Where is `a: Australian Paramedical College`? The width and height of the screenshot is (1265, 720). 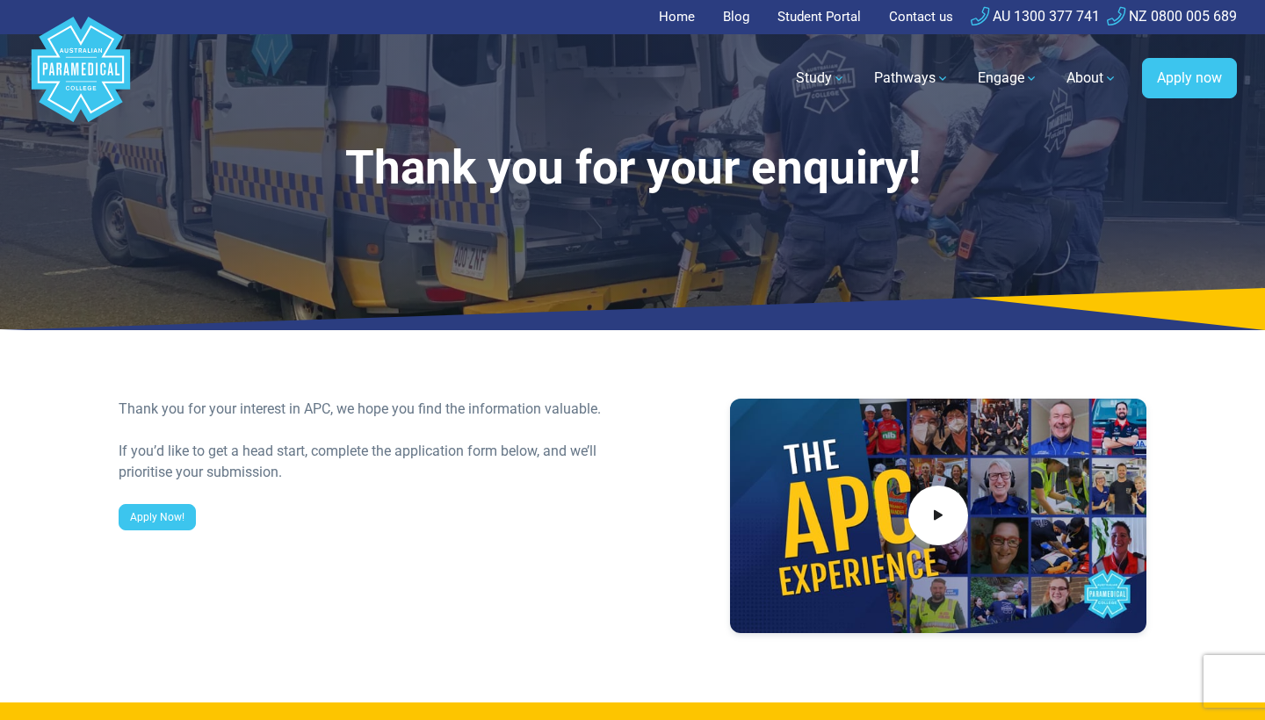
a: Australian Paramedical College is located at coordinates (81, 78).